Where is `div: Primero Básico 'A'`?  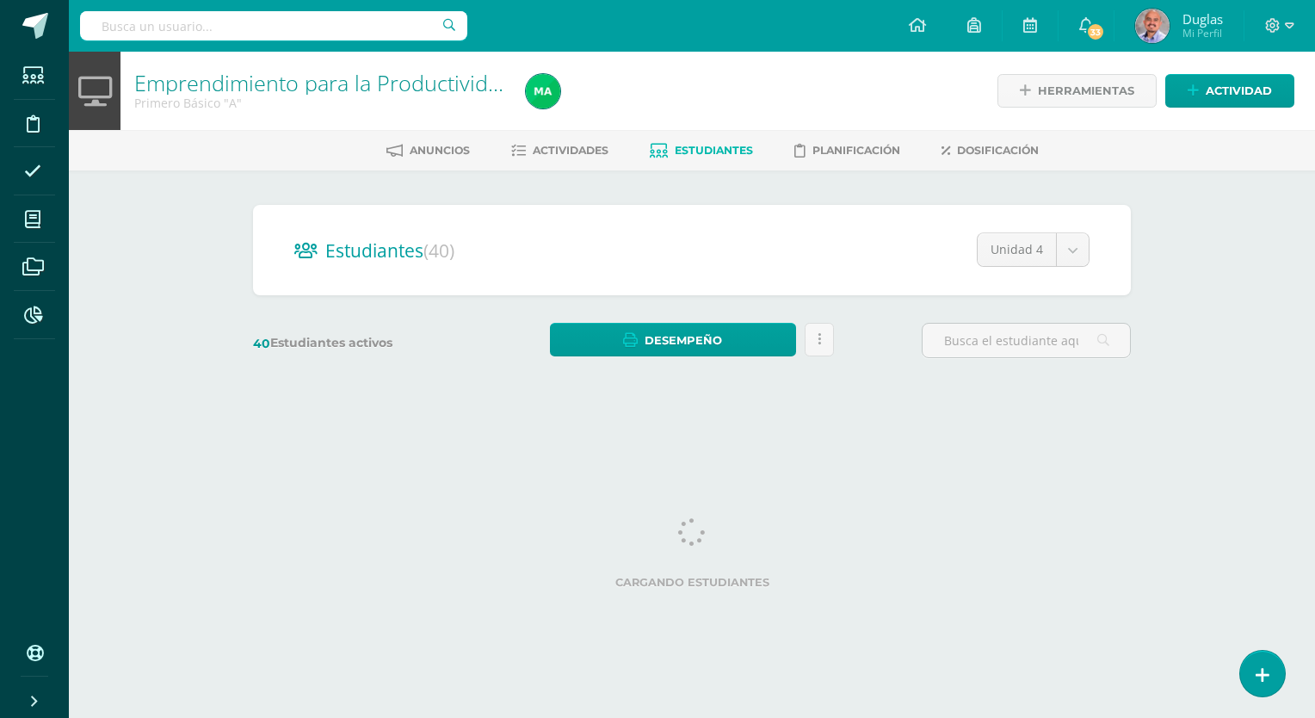 div: Primero Básico 'A' is located at coordinates (319, 102).